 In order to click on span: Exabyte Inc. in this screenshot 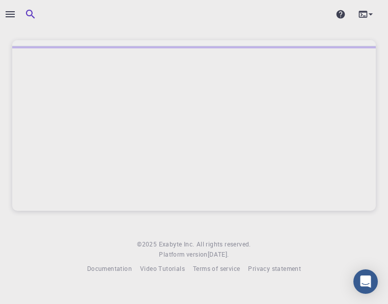, I will do `click(177, 244)`.